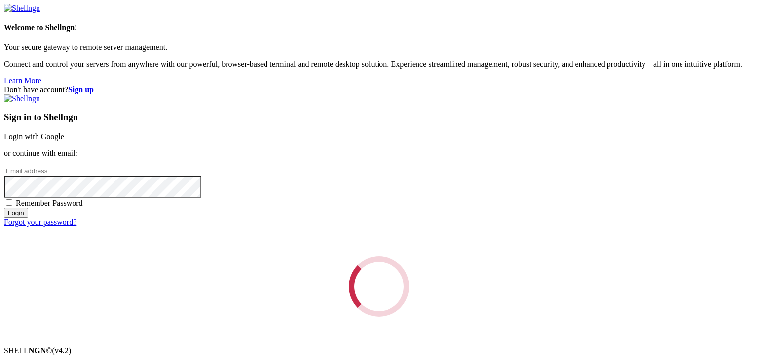 Image resolution: width=758 pixels, height=360 pixels. What do you see at coordinates (62, 350) in the screenshot?
I see `span: 4.2.0` at bounding box center [62, 350].